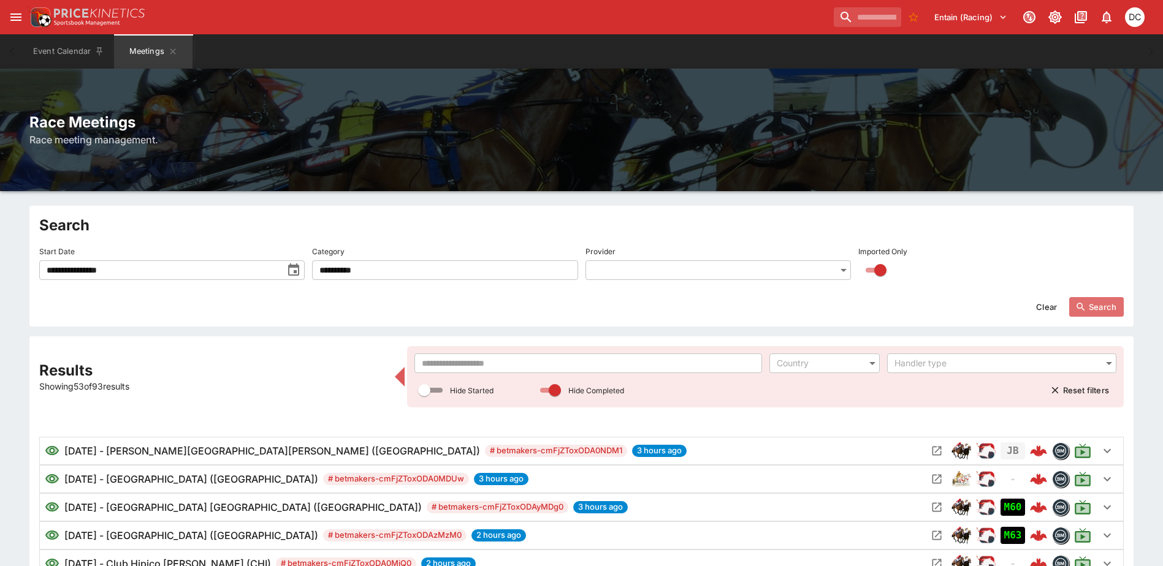 The width and height of the screenshot is (1163, 566). Describe the element at coordinates (818, 363) in the screenshot. I see `div: Country` at that location.